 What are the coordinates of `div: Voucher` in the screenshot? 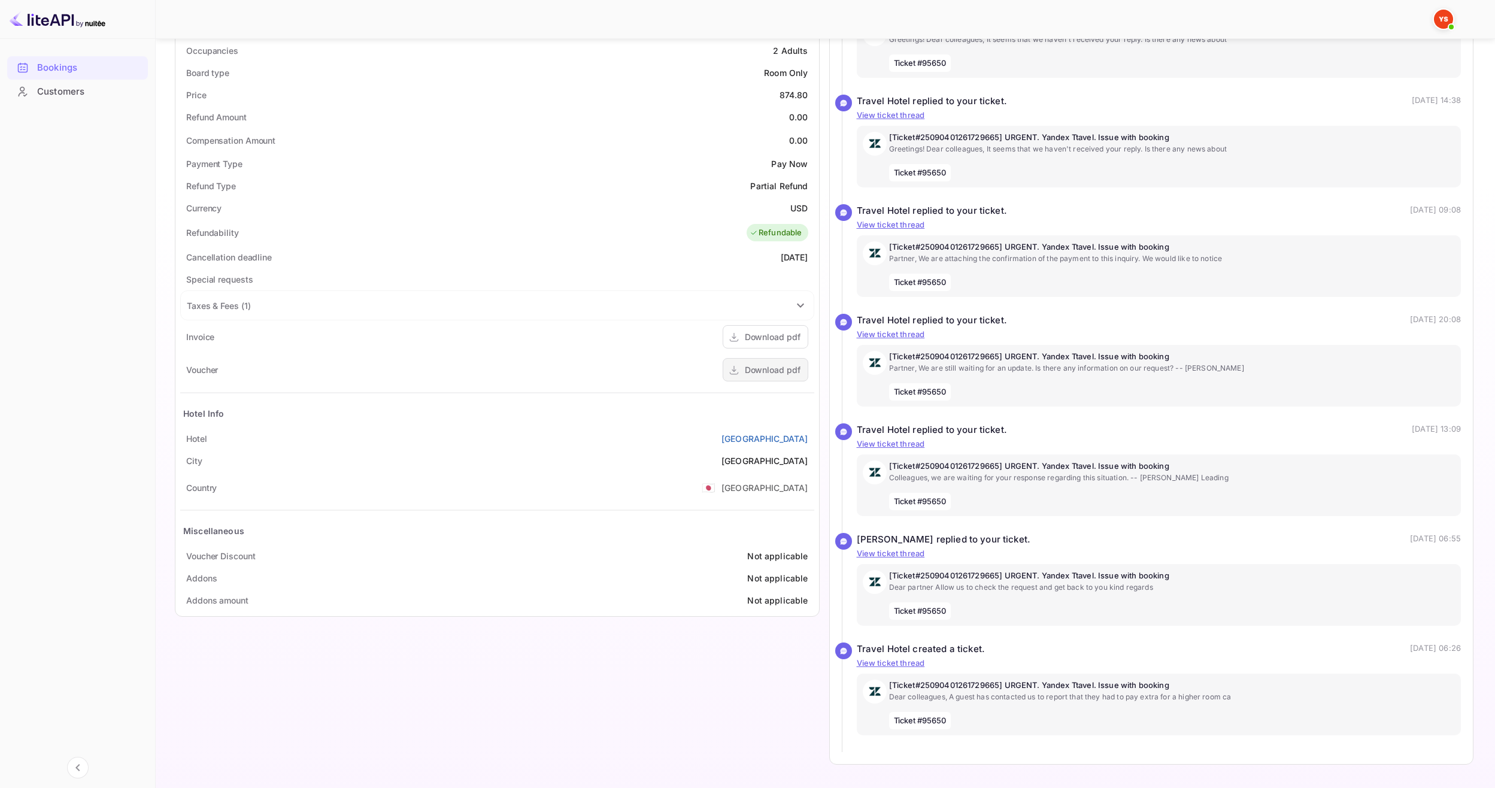 It's located at (202, 369).